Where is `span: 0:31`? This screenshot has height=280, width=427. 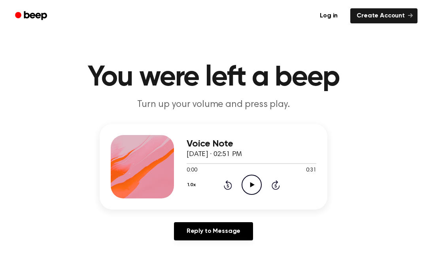 span: 0:31 is located at coordinates (311, 170).